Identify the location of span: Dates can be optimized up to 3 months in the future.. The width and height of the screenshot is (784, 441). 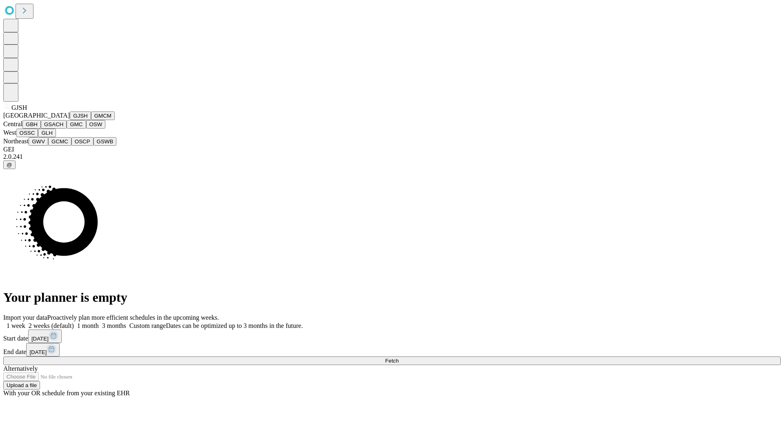
(234, 325).